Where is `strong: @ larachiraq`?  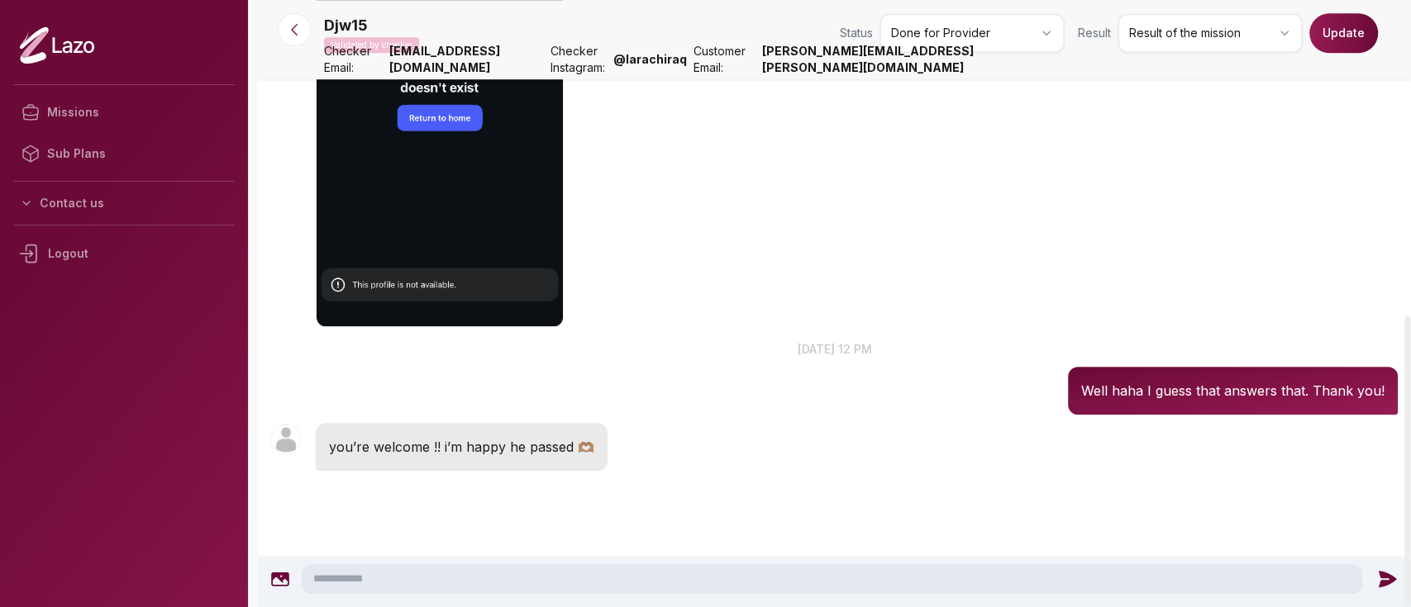
strong: @ larachiraq is located at coordinates (649, 60).